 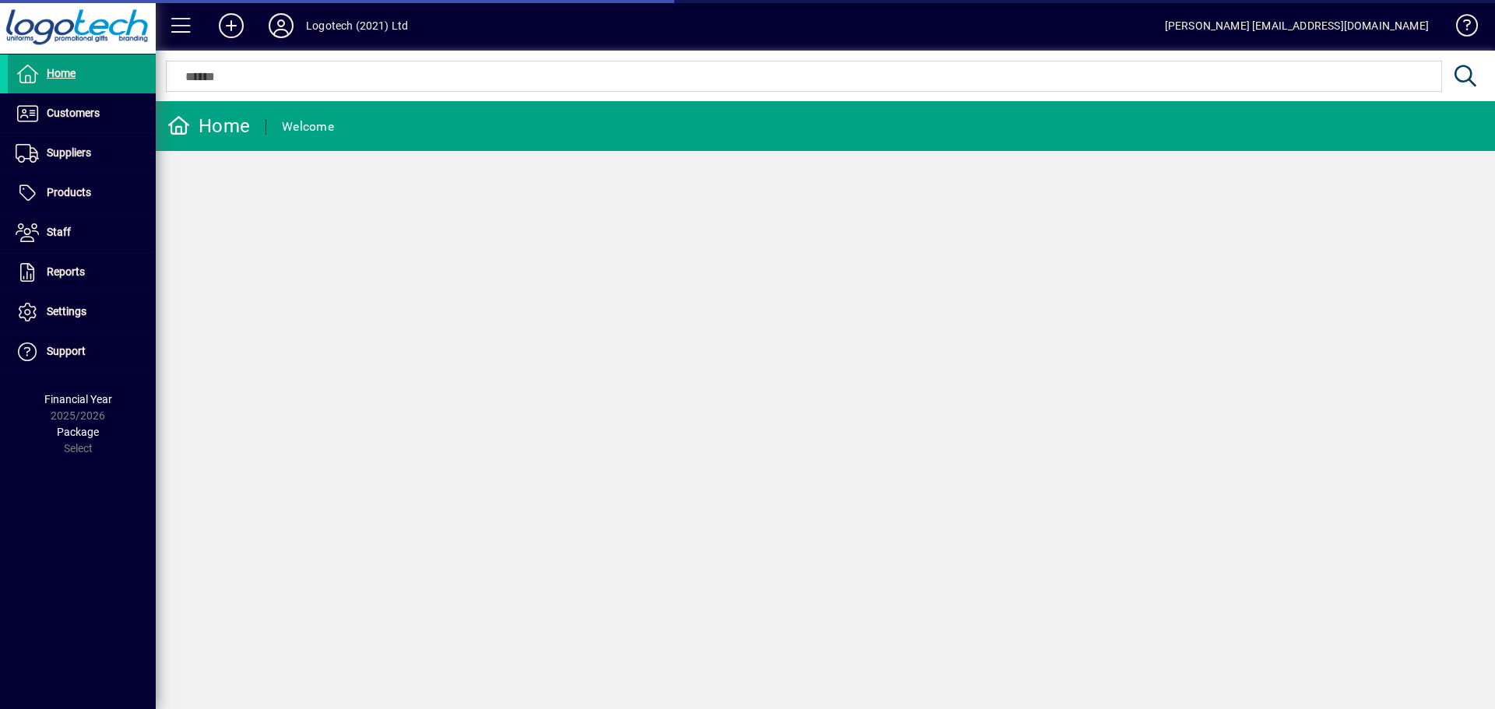 I want to click on a: Products, so click(x=82, y=193).